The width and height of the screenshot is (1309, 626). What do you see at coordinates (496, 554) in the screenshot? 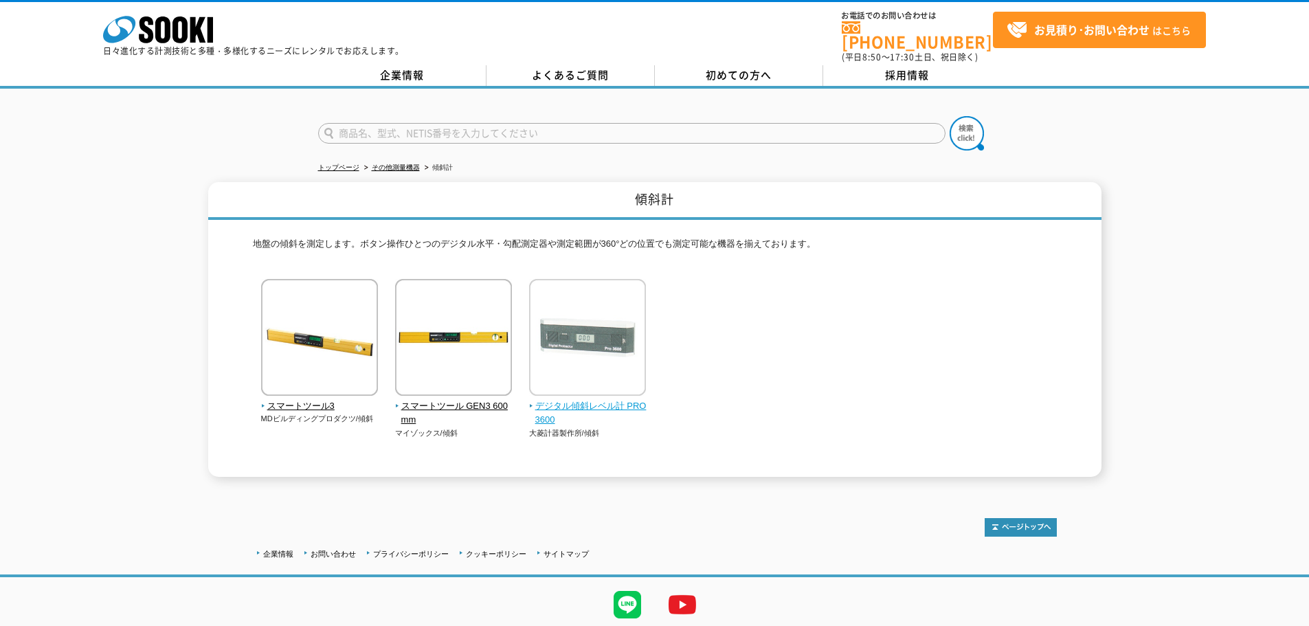
I see `a: クッキーポリシー` at bounding box center [496, 554].